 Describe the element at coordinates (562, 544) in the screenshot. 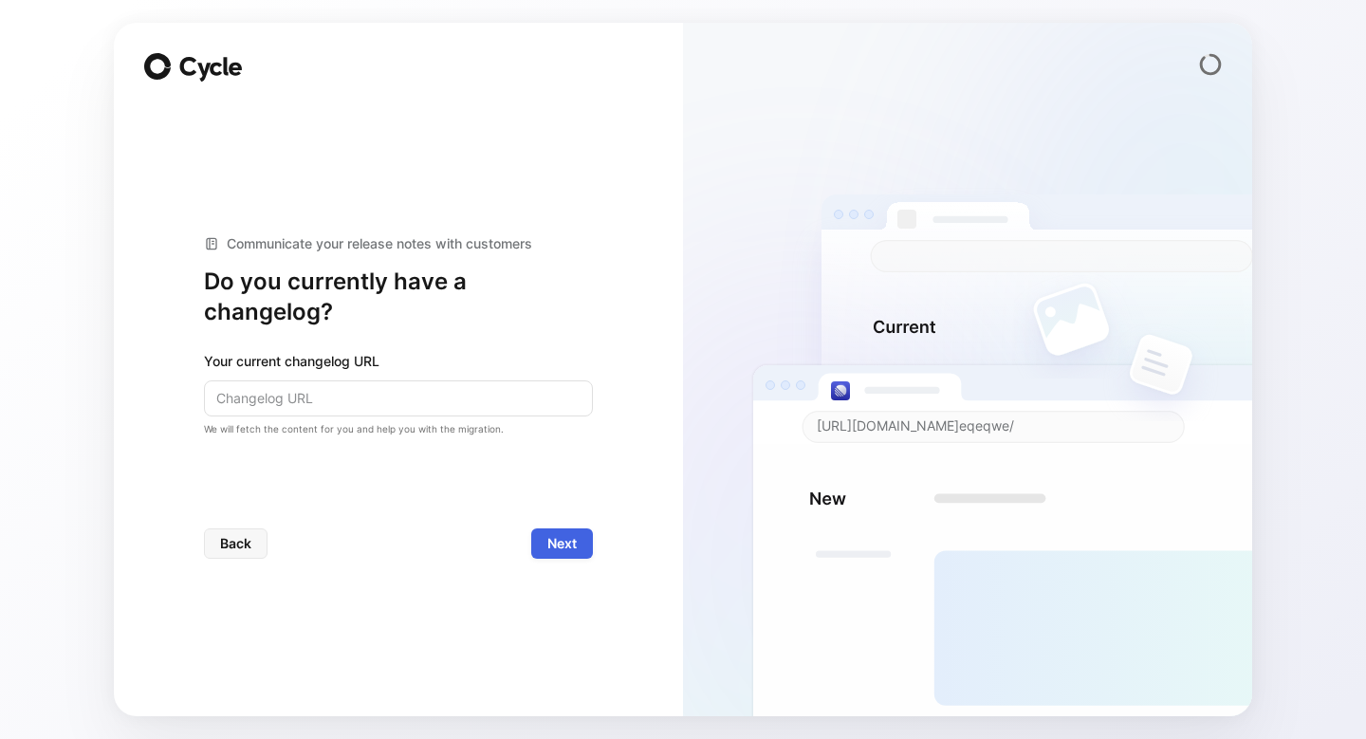

I see `span: Next` at that location.